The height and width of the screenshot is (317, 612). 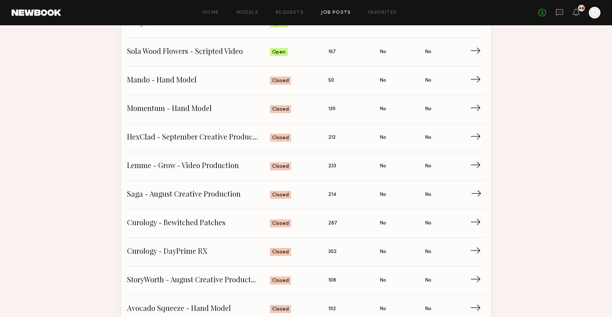 What do you see at coordinates (581, 8) in the screenshot?
I see `div: 48` at bounding box center [581, 8].